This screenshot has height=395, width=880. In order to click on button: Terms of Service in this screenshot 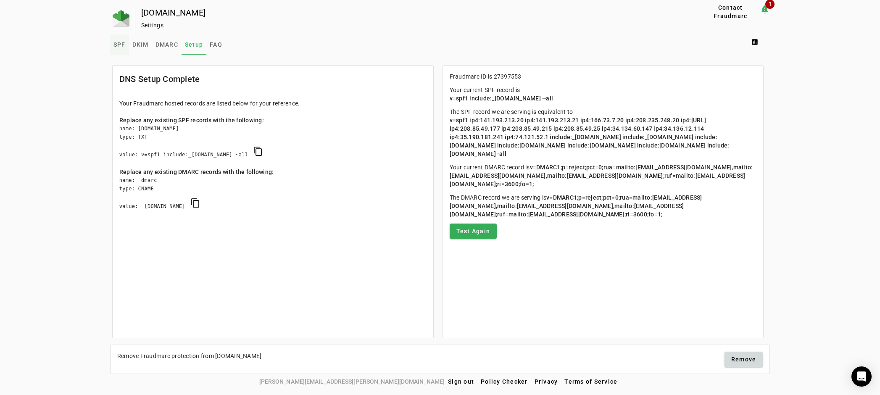, I will do `click(591, 381)`.